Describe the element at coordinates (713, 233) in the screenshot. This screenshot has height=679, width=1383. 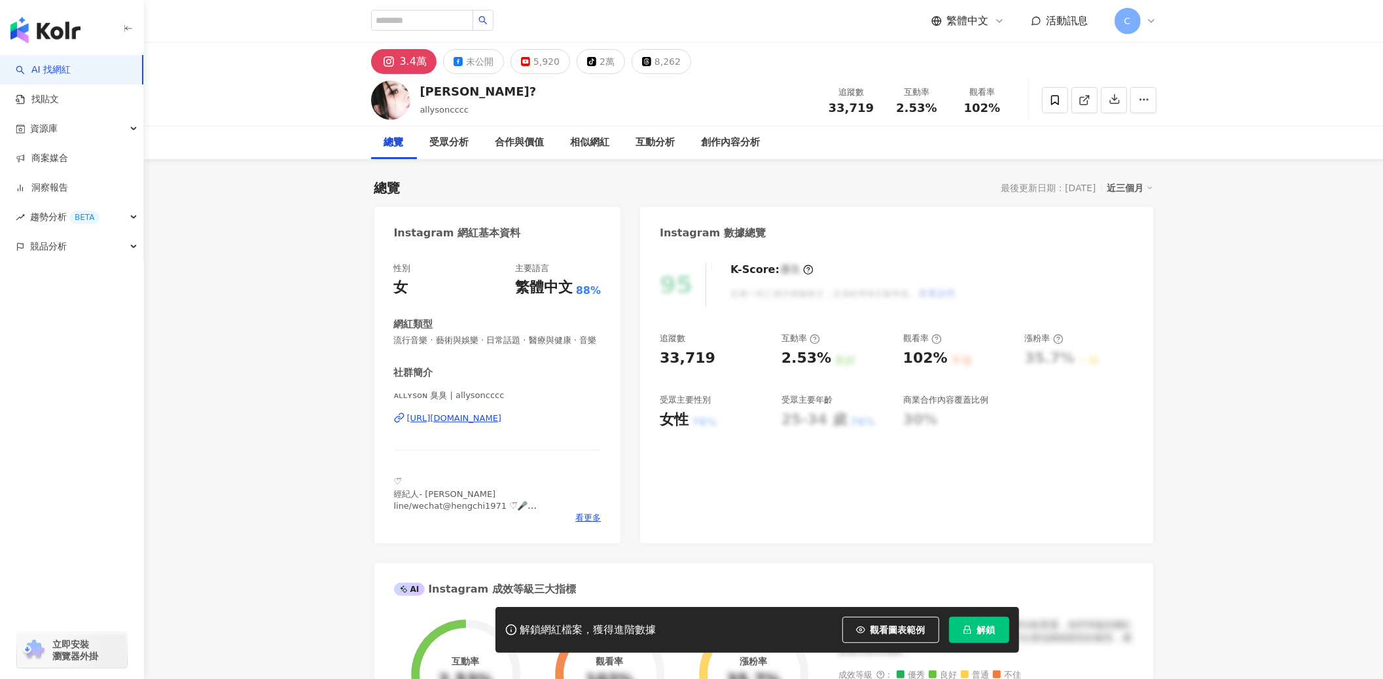
I see `div: Instagram 數據總覽` at that location.